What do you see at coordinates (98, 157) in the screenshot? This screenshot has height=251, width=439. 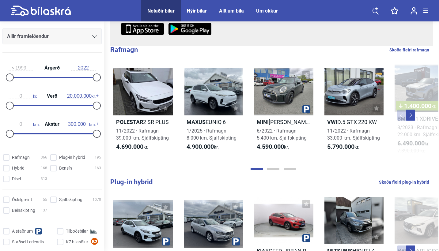 I see `span: 195` at bounding box center [98, 157].